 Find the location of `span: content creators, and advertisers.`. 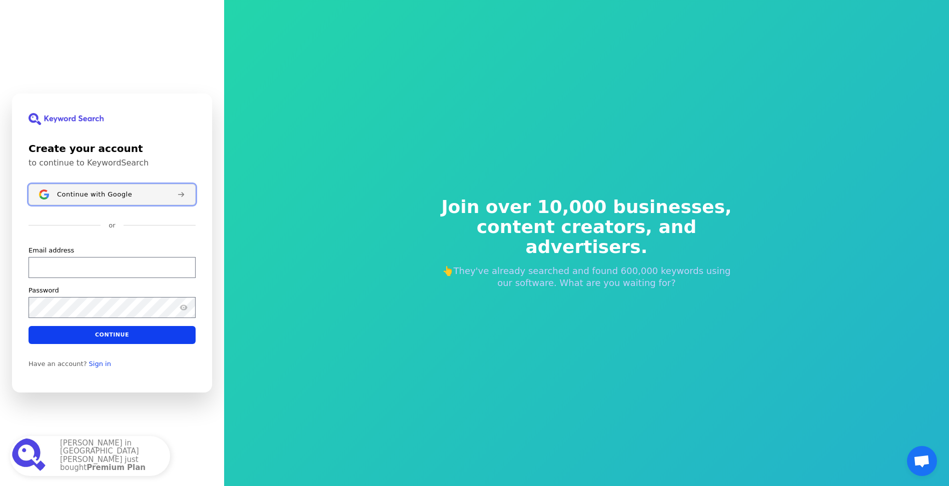

span: content creators, and advertisers. is located at coordinates (587, 237).